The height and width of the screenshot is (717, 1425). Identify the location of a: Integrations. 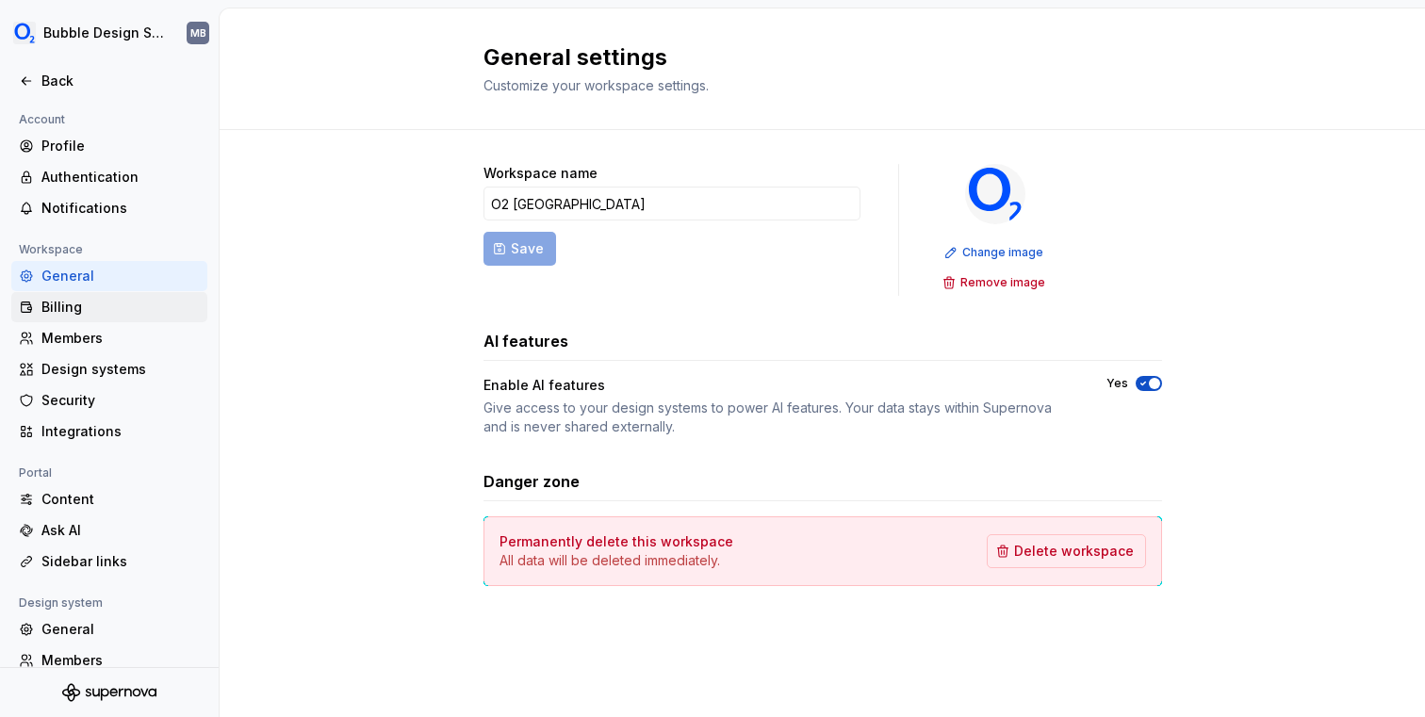
(109, 432).